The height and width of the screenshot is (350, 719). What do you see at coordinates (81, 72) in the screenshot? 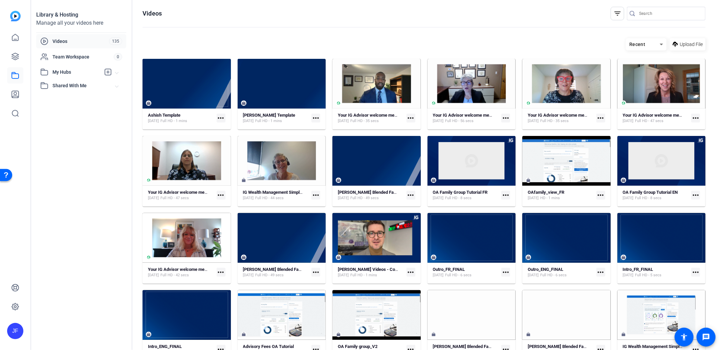
I see `mat-expansion-panel-header: My Hubs` at bounding box center [81, 72].